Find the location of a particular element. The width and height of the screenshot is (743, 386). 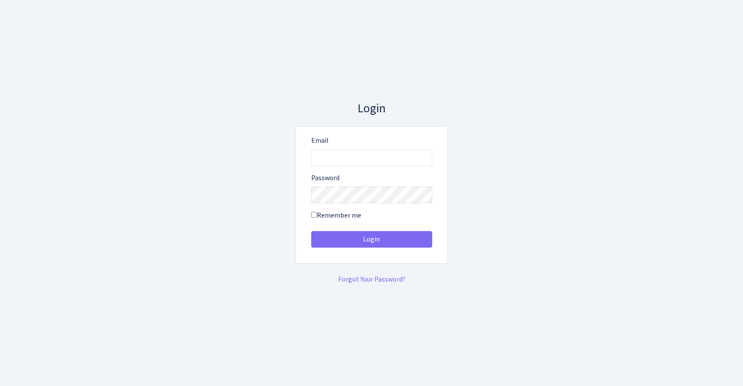

label: Remember me is located at coordinates (336, 215).